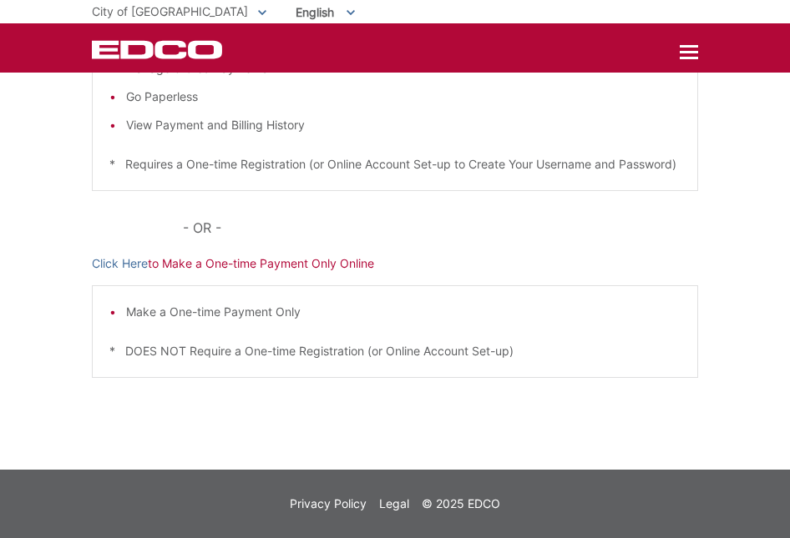 This screenshot has width=790, height=538. What do you see at coordinates (440, 228) in the screenshot?
I see `p: - OR -` at bounding box center [440, 228].